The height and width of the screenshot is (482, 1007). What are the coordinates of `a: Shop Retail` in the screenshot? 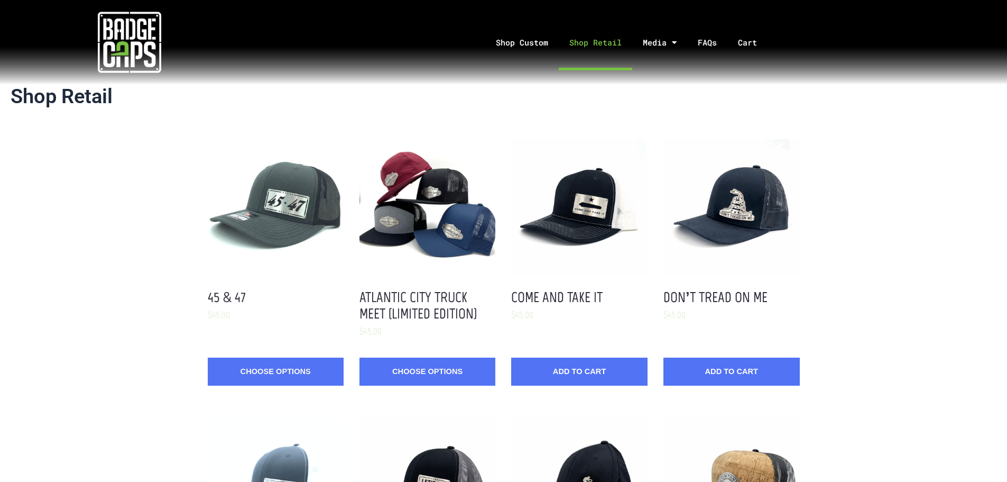 It's located at (595, 42).